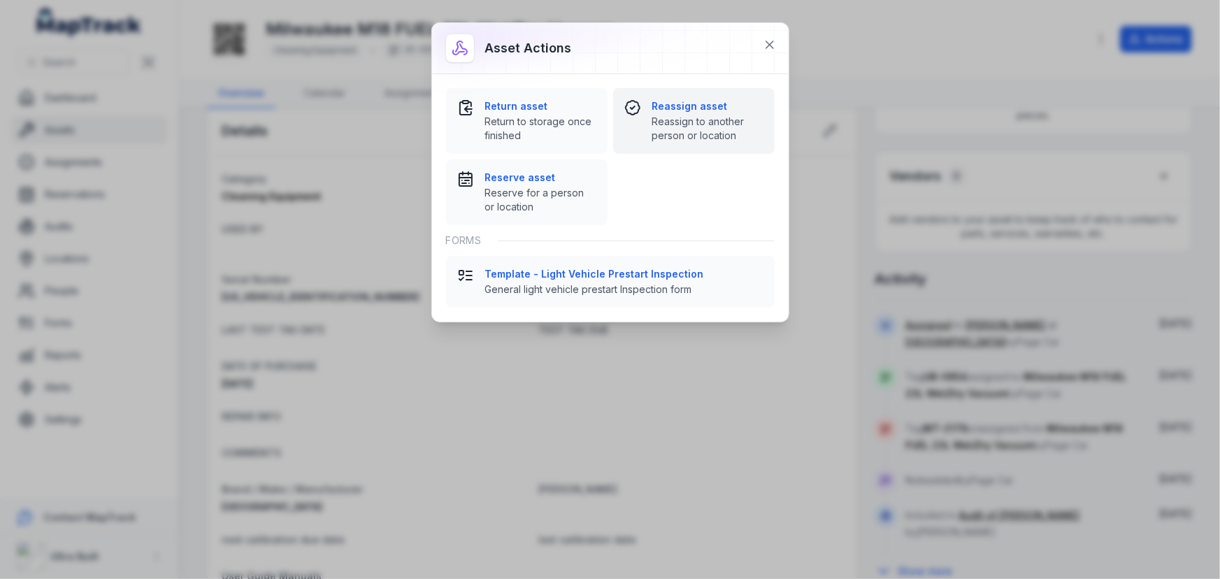  Describe the element at coordinates (540, 129) in the screenshot. I see `span: Return to storage once finished` at that location.